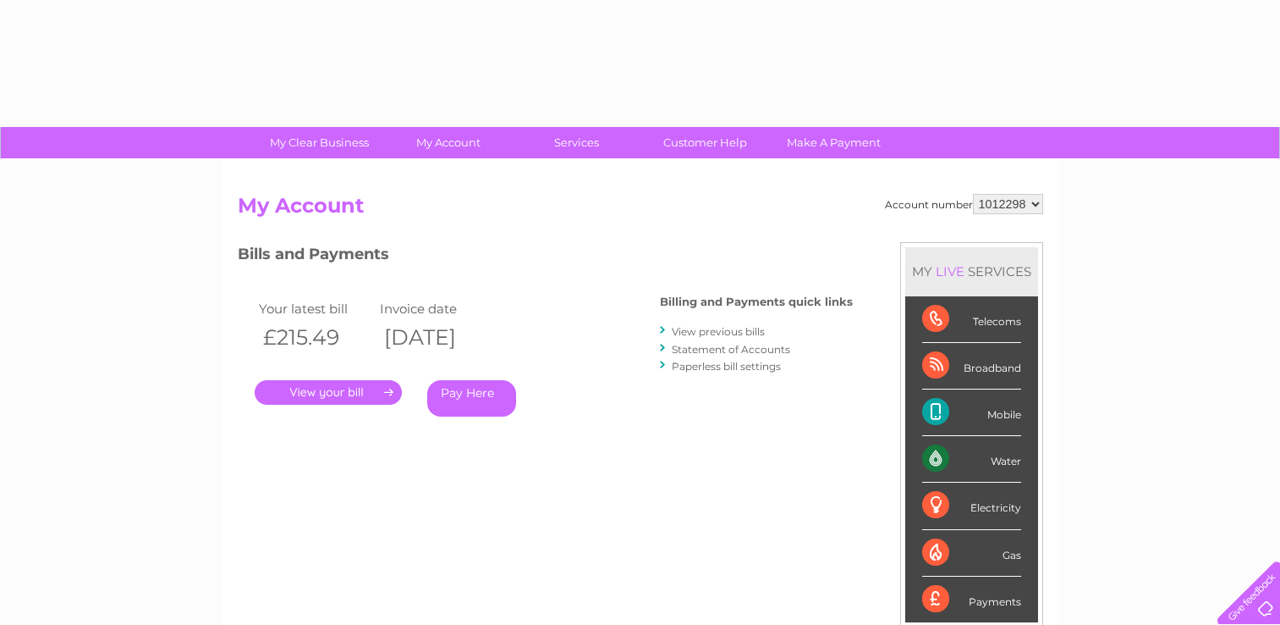 Image resolution: width=1280 pixels, height=625 pixels. I want to click on div: Account number, so click(964, 204).